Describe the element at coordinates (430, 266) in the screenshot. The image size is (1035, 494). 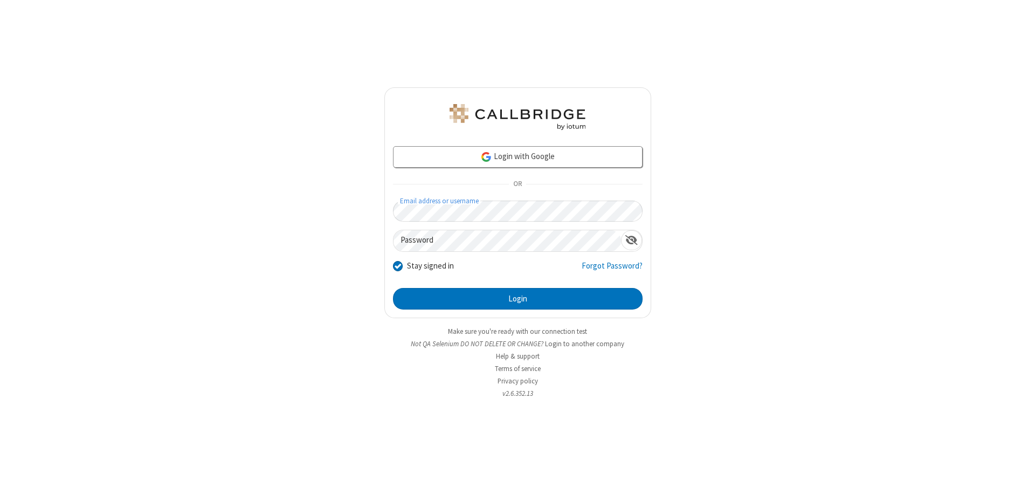
I see `label: Stay signed in` at that location.